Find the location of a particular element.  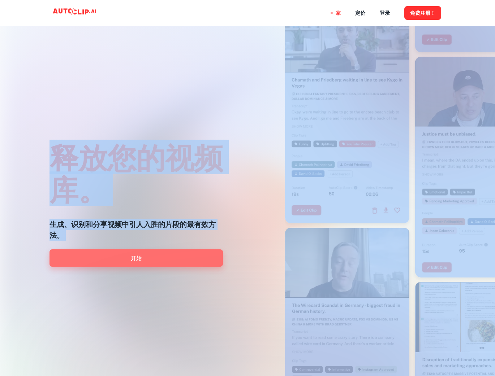

font: 家 is located at coordinates (338, 13).